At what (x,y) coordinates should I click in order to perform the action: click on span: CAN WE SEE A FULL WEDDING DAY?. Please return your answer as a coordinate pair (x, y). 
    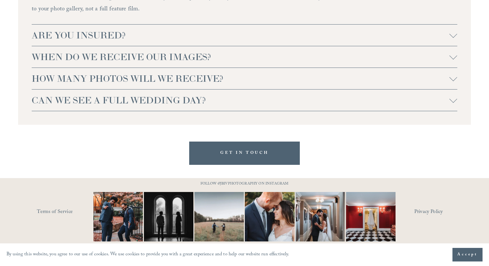
    Looking at the image, I should click on (241, 100).